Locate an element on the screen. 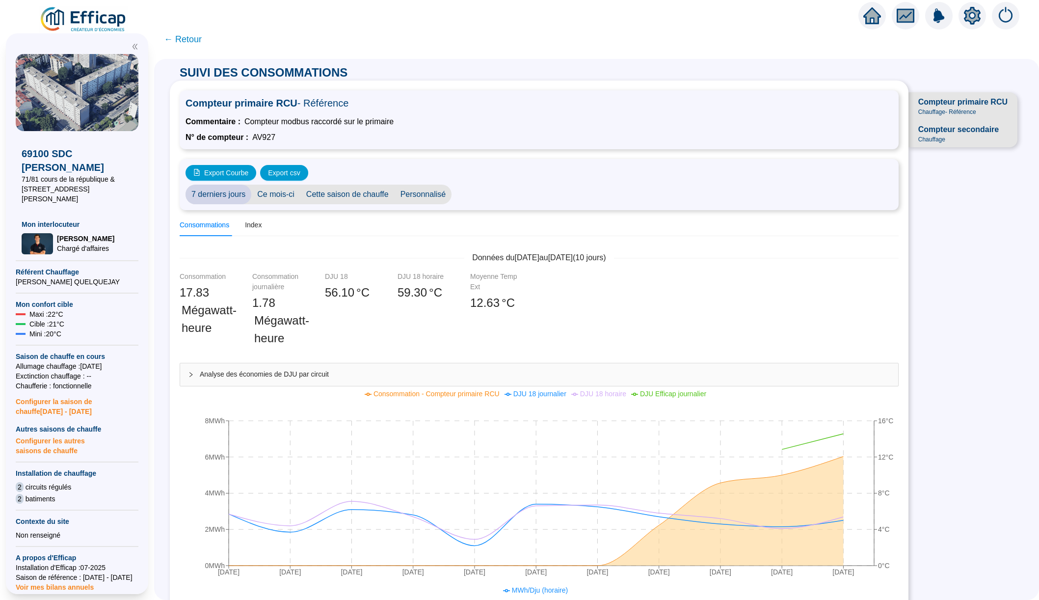  span: Chauffage - Référence is located at coordinates (947, 112).